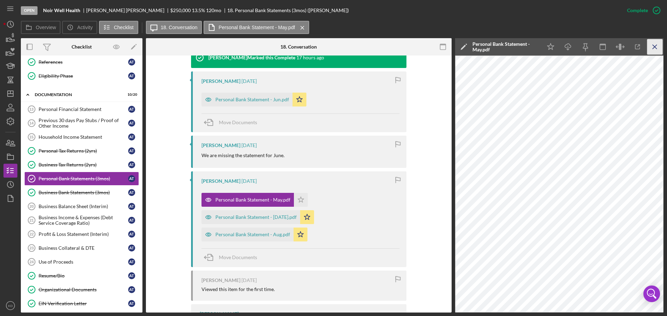 This screenshot has height=316, width=667. I want to click on div: Documentation, so click(77, 95).